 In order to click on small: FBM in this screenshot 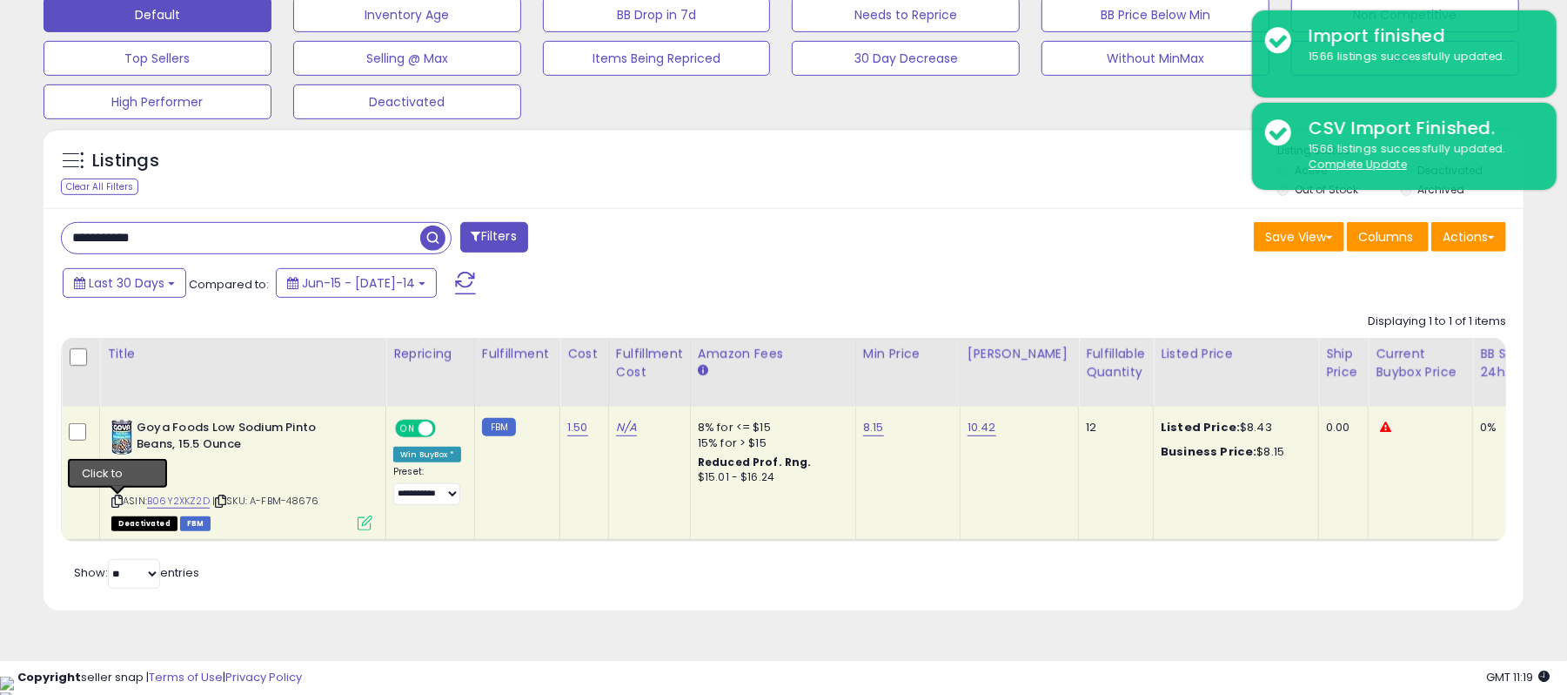, I will do `click(499, 426)`.